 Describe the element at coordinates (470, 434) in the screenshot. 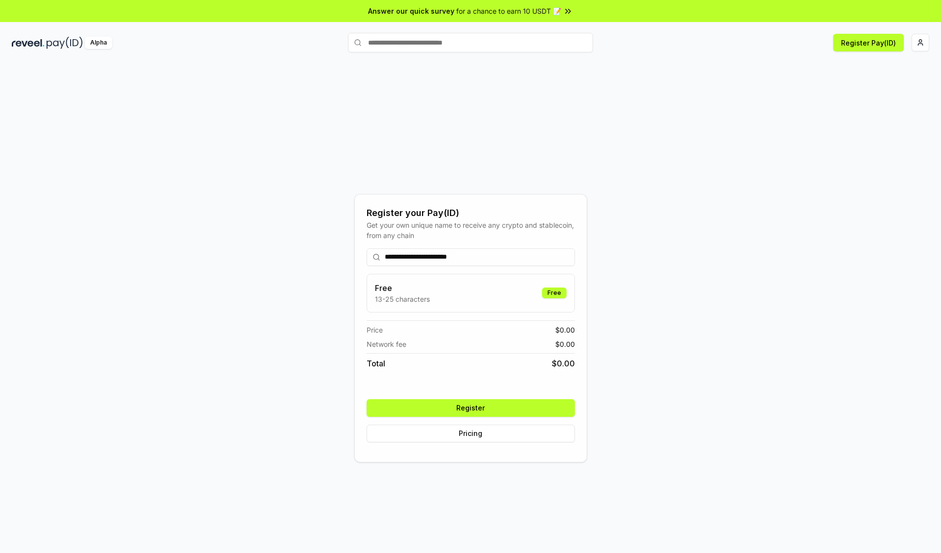

I see `button: Pricing` at that location.